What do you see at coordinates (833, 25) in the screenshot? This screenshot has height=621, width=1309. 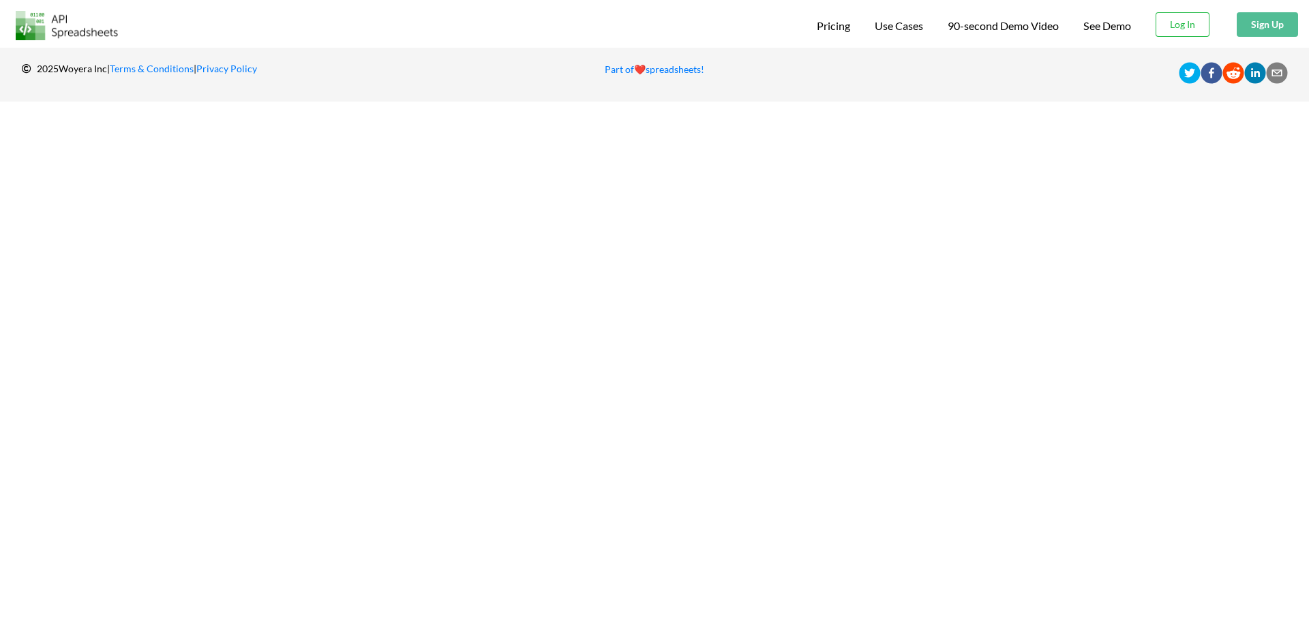 I see `span: Pricing` at bounding box center [833, 25].